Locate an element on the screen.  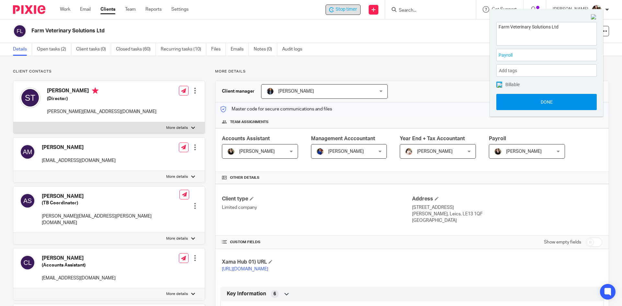
i: Primary is located at coordinates (95, 91).